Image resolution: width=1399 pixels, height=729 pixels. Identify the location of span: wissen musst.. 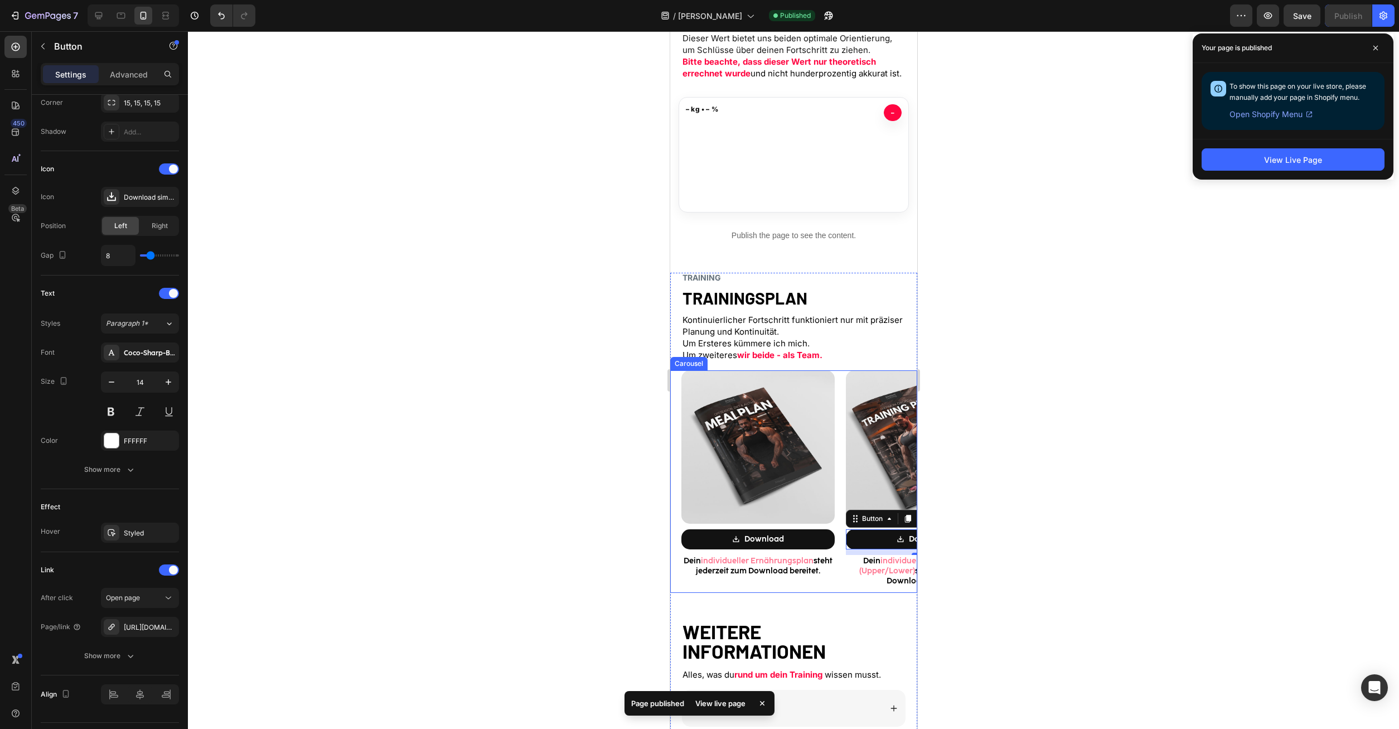
(182, 643).